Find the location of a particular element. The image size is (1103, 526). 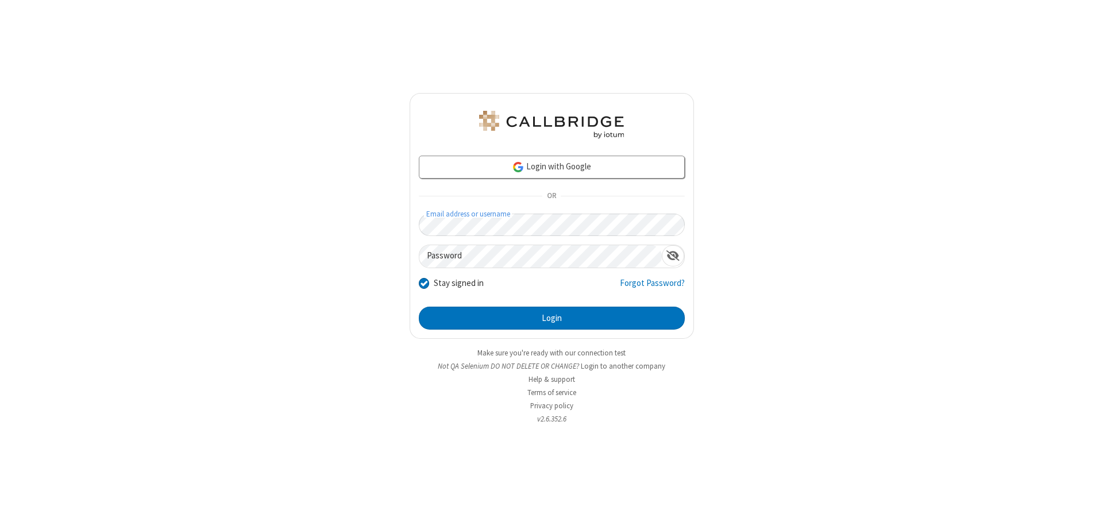

input: Password is located at coordinates (541, 256).